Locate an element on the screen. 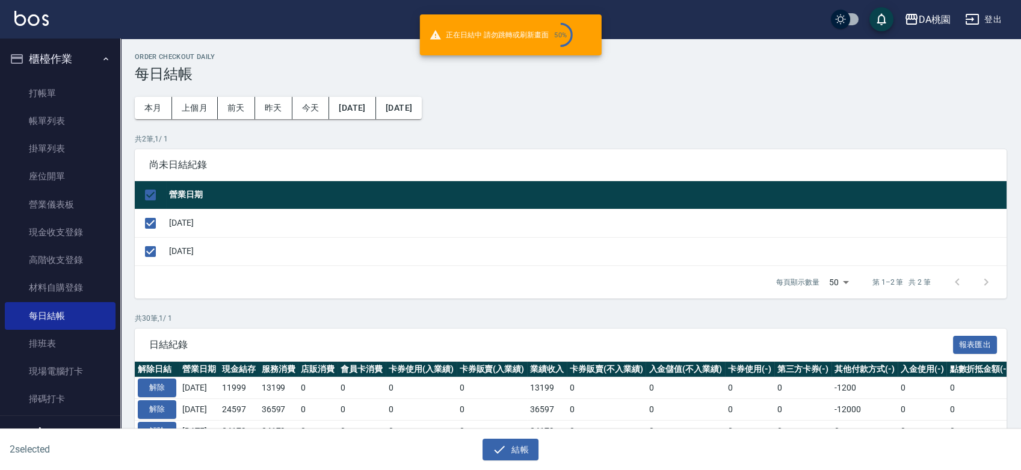 Image resolution: width=1021 pixels, height=470 pixels. div: DA桃園 is located at coordinates (934, 19).